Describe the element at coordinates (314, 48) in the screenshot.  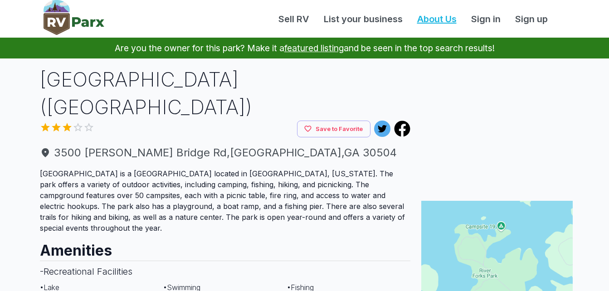
I see `a: featured listing` at that location.